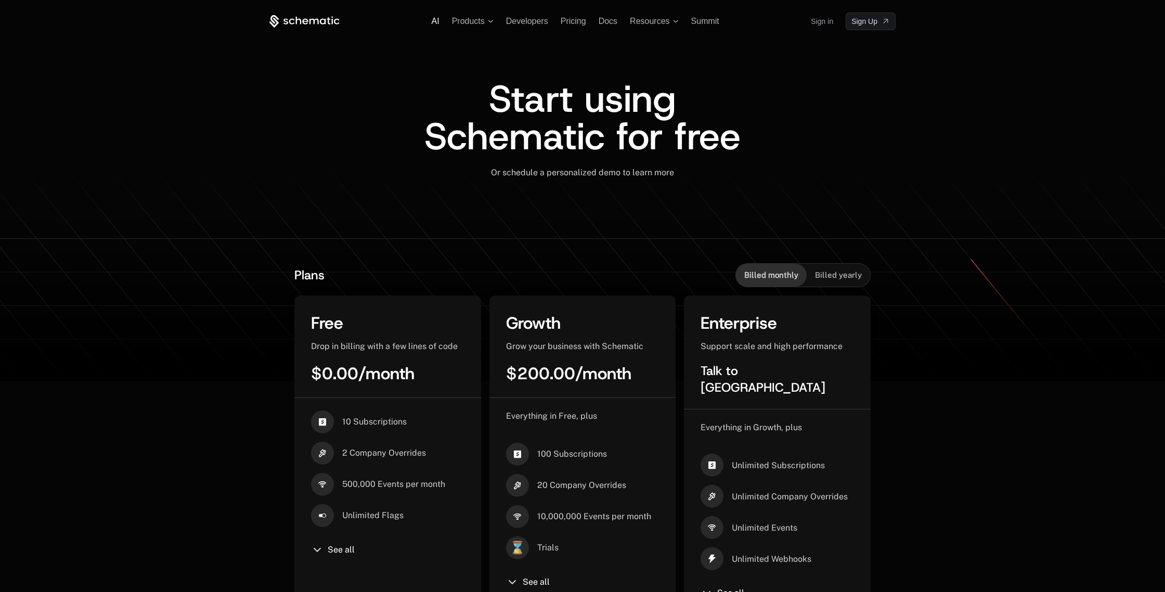 This screenshot has width=1165, height=592. I want to click on span: Products, so click(468, 21).